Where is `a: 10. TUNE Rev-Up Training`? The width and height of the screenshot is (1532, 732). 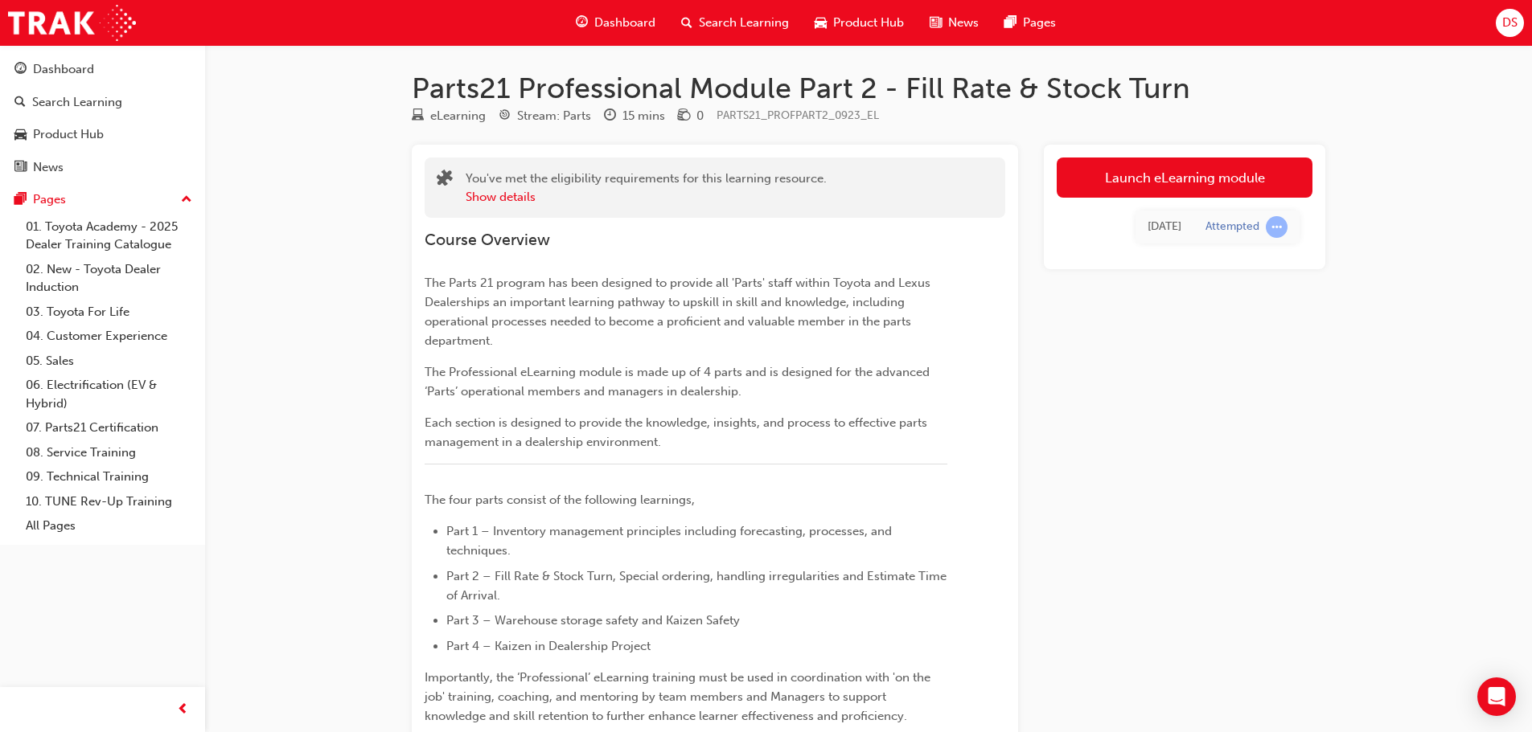
a: 10. TUNE Rev-Up Training is located at coordinates (109, 502).